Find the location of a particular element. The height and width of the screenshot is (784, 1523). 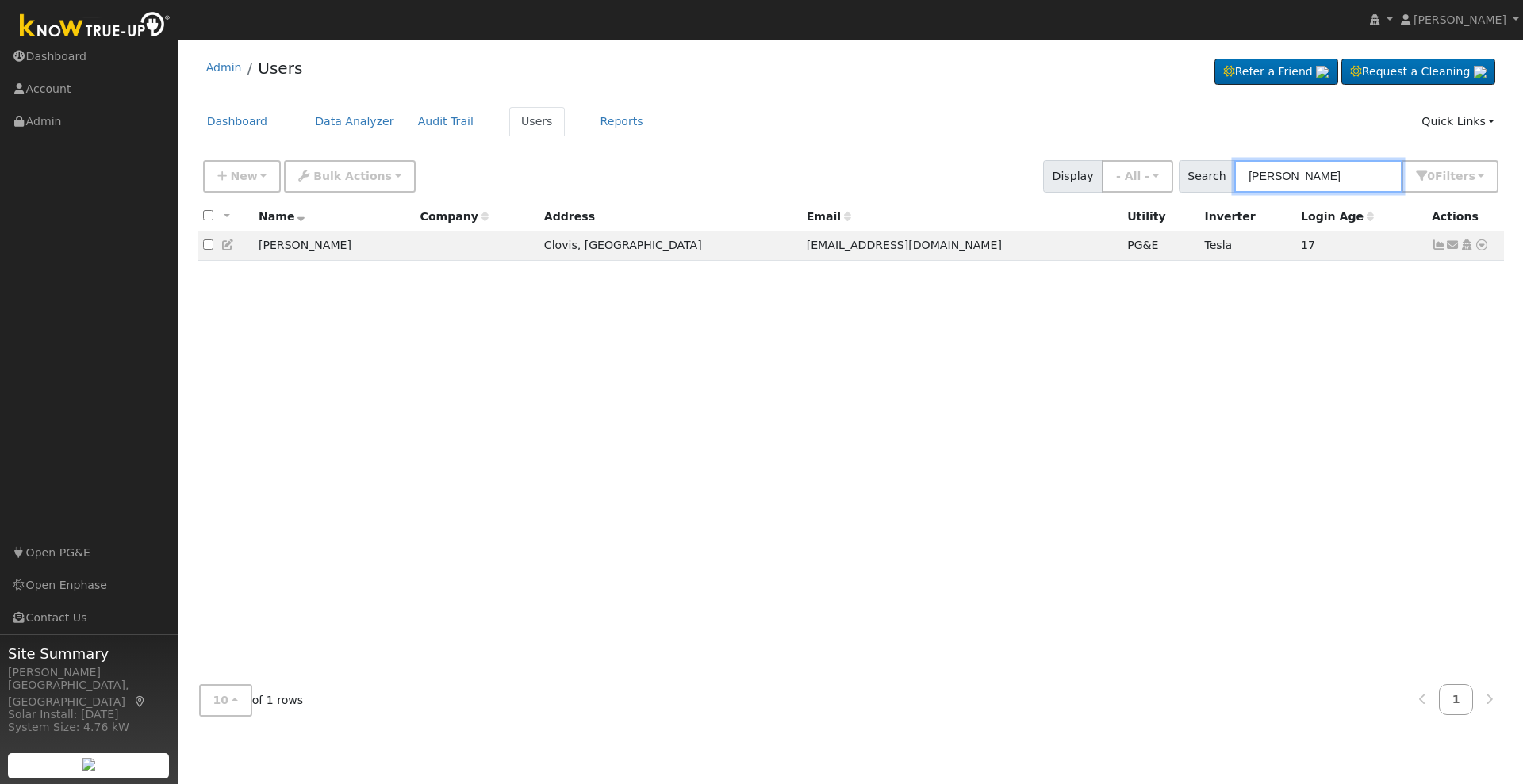

span: Days since last login is located at coordinates (1337, 217).